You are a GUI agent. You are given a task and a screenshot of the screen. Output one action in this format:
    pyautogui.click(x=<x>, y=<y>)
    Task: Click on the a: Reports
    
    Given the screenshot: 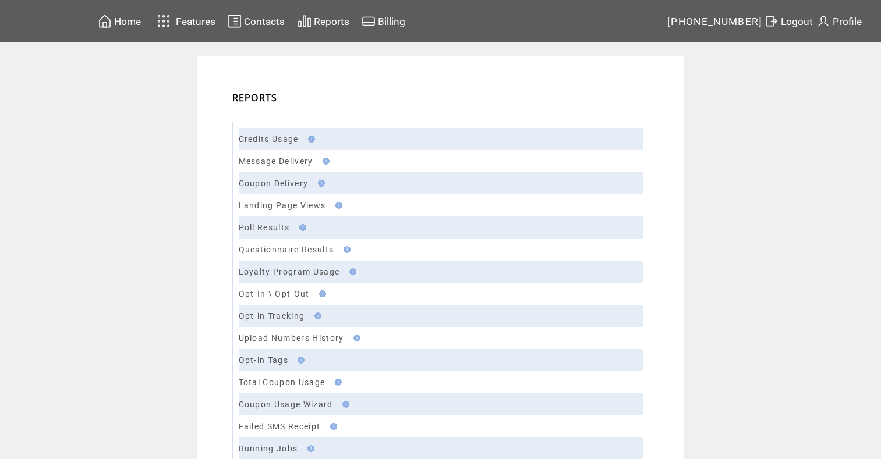 What is the action you would take?
    pyautogui.click(x=323, y=21)
    